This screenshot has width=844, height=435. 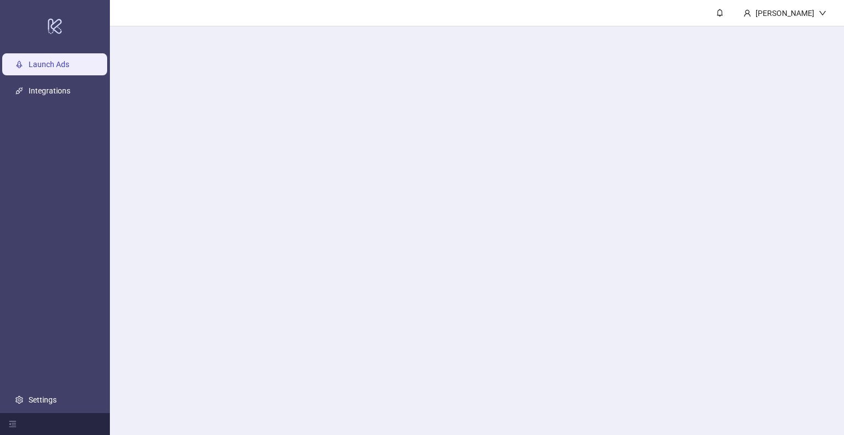 I want to click on a: Launch Ads, so click(x=49, y=64).